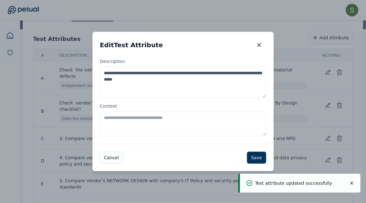  What do you see at coordinates (183, 82) in the screenshot?
I see `textarea: Description` at bounding box center [183, 82].